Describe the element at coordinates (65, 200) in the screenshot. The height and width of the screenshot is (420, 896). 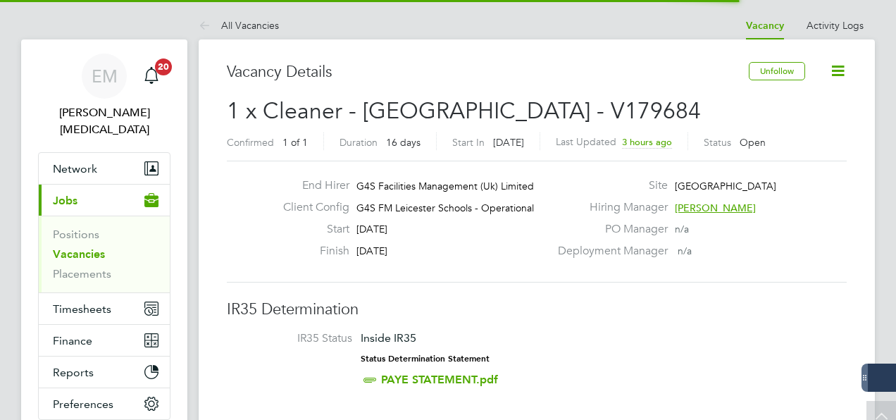
I see `span: Jobs` at that location.